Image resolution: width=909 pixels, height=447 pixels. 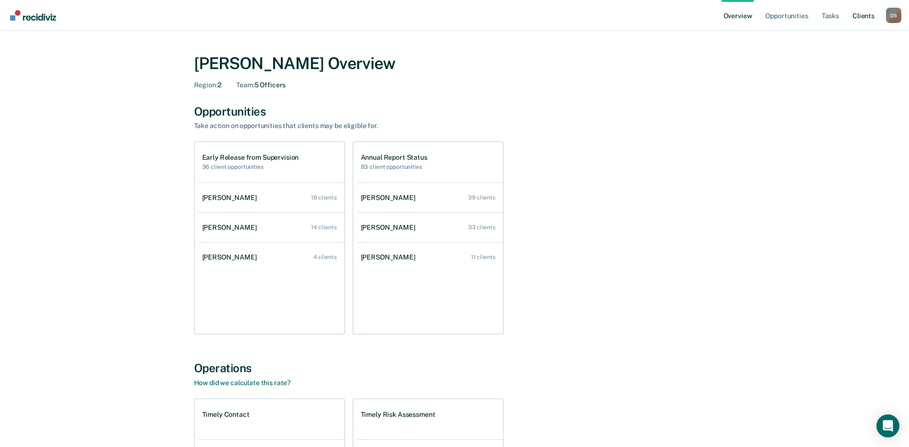 I want to click on div: 14 clients, so click(x=324, y=227).